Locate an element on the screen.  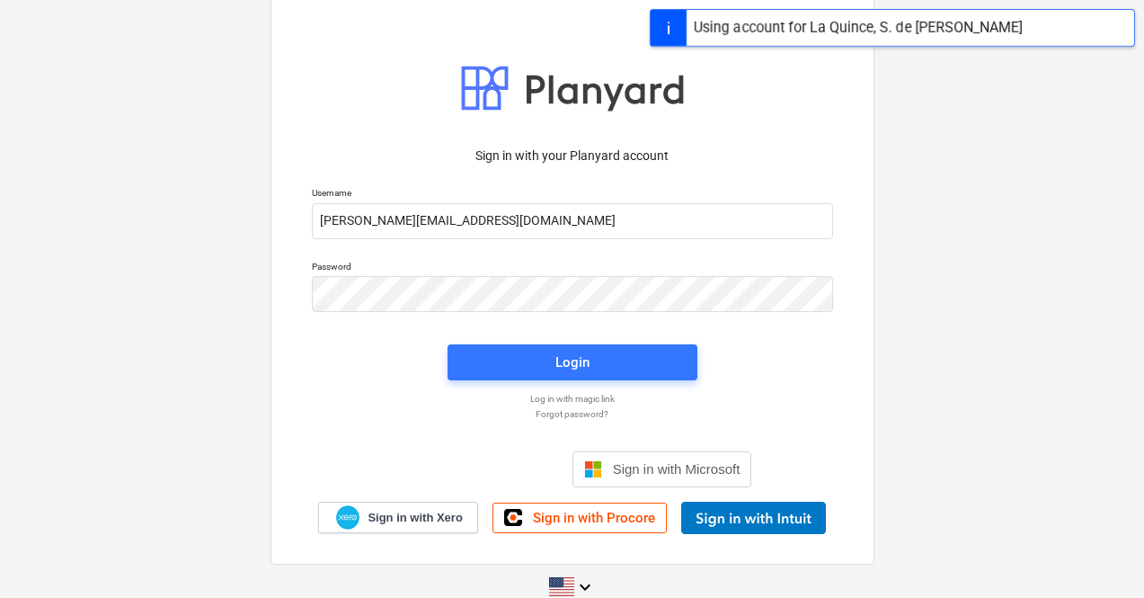
a: Sign in with Procore is located at coordinates (580, 518).